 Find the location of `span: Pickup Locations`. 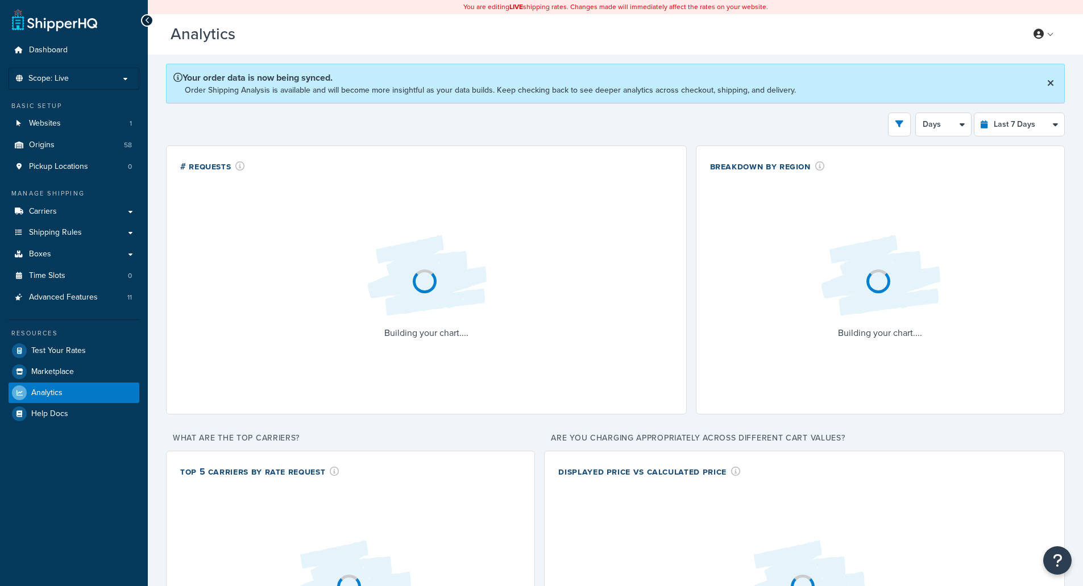

span: Pickup Locations is located at coordinates (59, 167).